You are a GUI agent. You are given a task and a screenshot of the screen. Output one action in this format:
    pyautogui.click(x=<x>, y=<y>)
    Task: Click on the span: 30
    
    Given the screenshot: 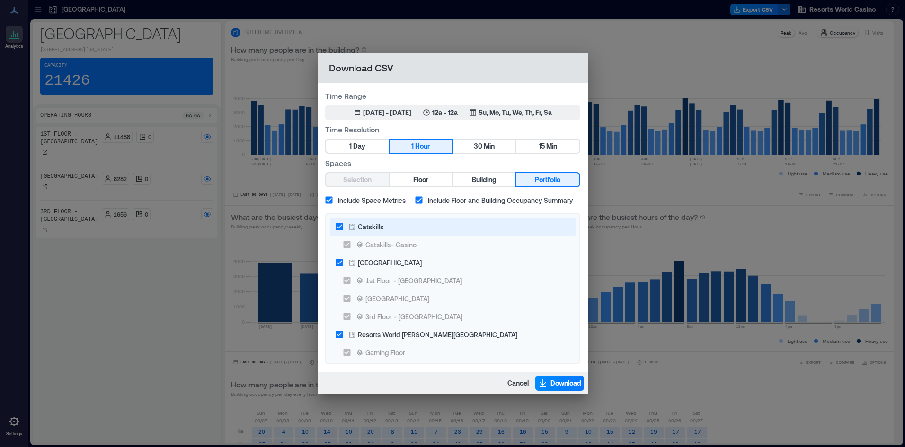 What is the action you would take?
    pyautogui.click(x=478, y=146)
    